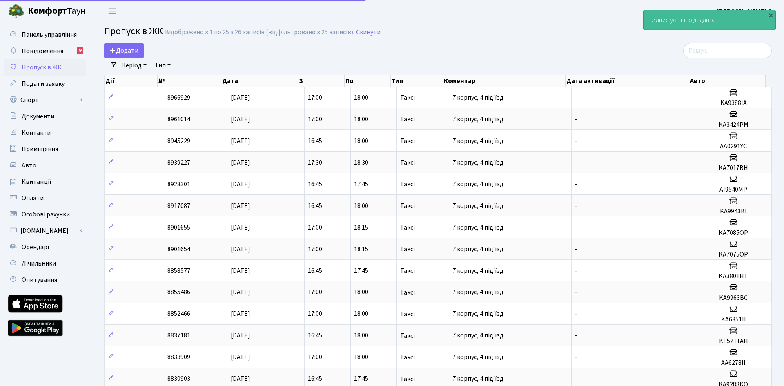  What do you see at coordinates (45, 165) in the screenshot?
I see `a: Авто` at bounding box center [45, 165].